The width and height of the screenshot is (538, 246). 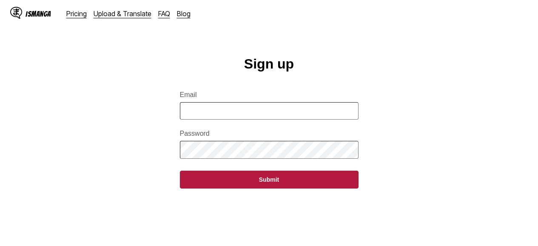 I want to click on a: Pricing, so click(x=77, y=14).